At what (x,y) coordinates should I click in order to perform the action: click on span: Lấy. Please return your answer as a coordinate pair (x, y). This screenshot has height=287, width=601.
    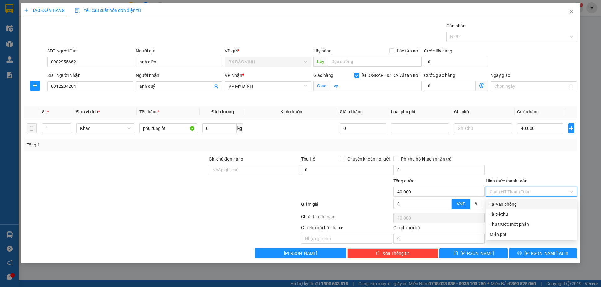
    Looking at the image, I should click on (320, 62).